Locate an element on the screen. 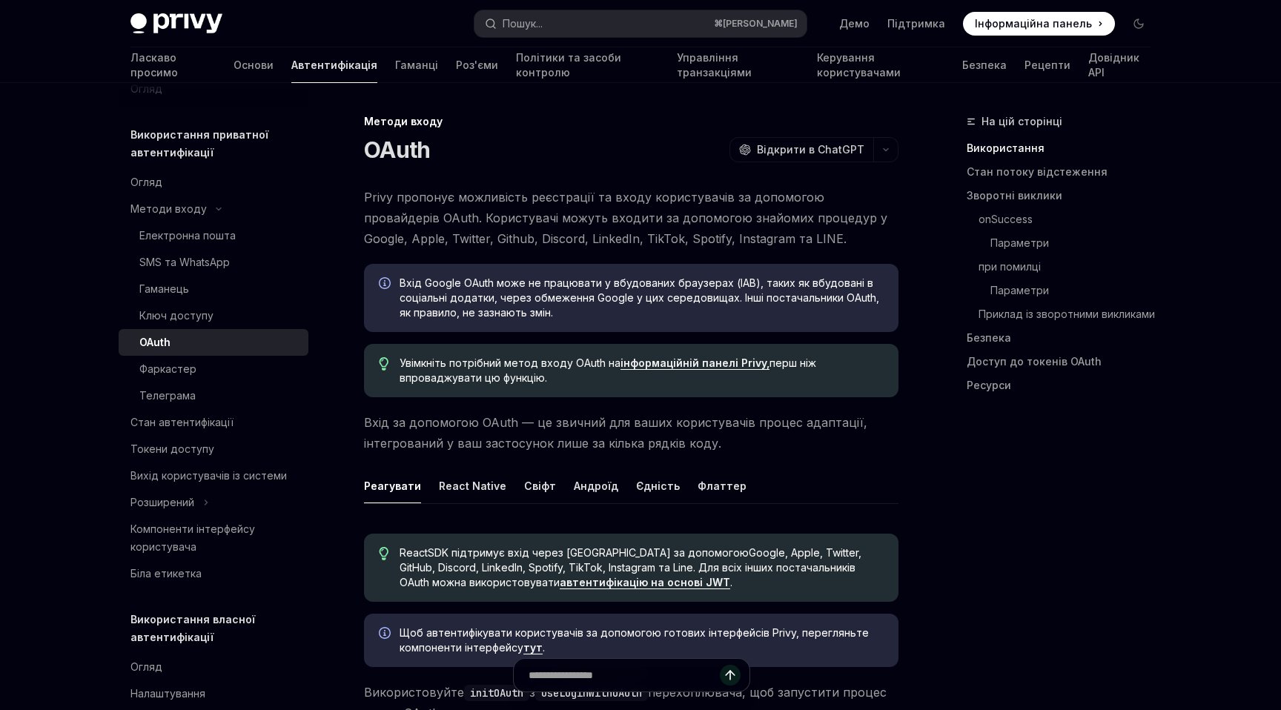 This screenshot has height=710, width=1281. a: Огляд is located at coordinates (213, 182).